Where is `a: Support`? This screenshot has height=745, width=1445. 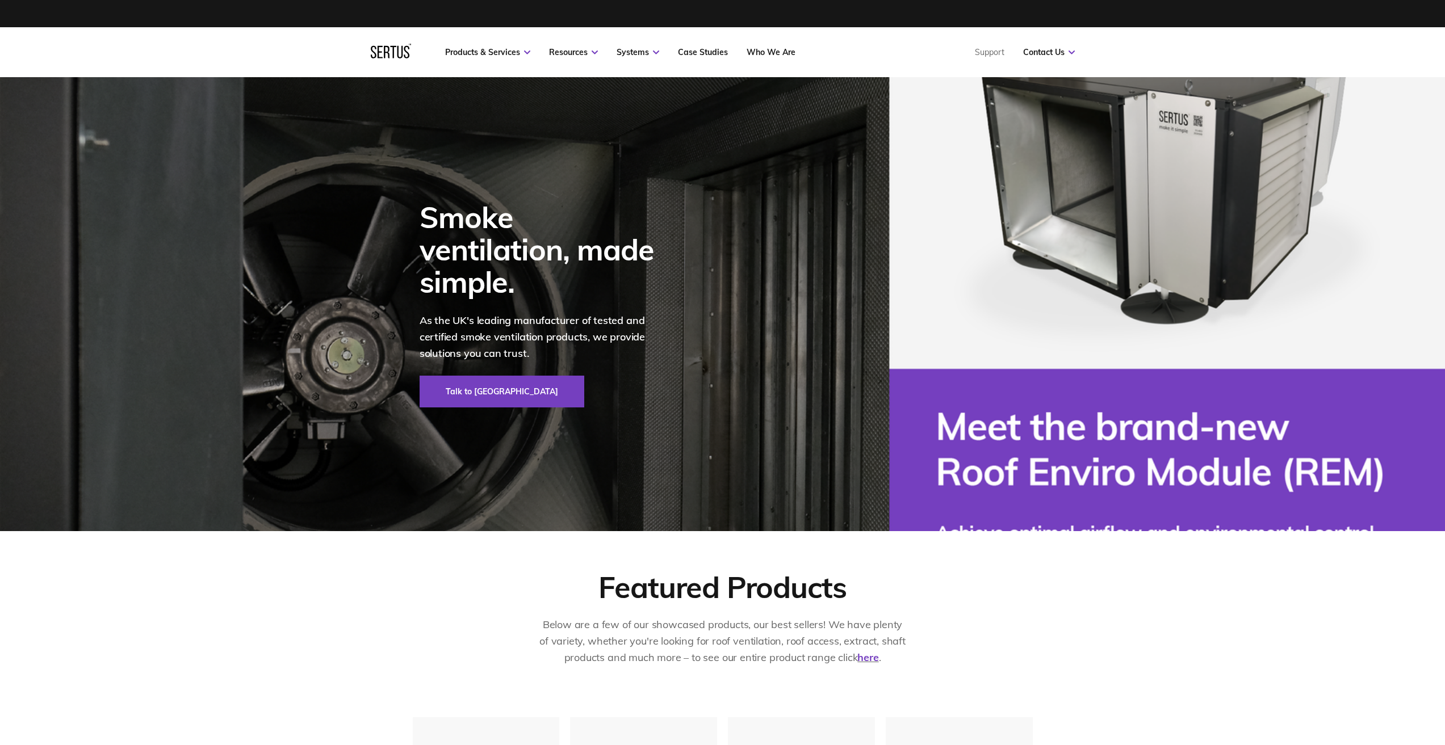
a: Support is located at coordinates (989, 52).